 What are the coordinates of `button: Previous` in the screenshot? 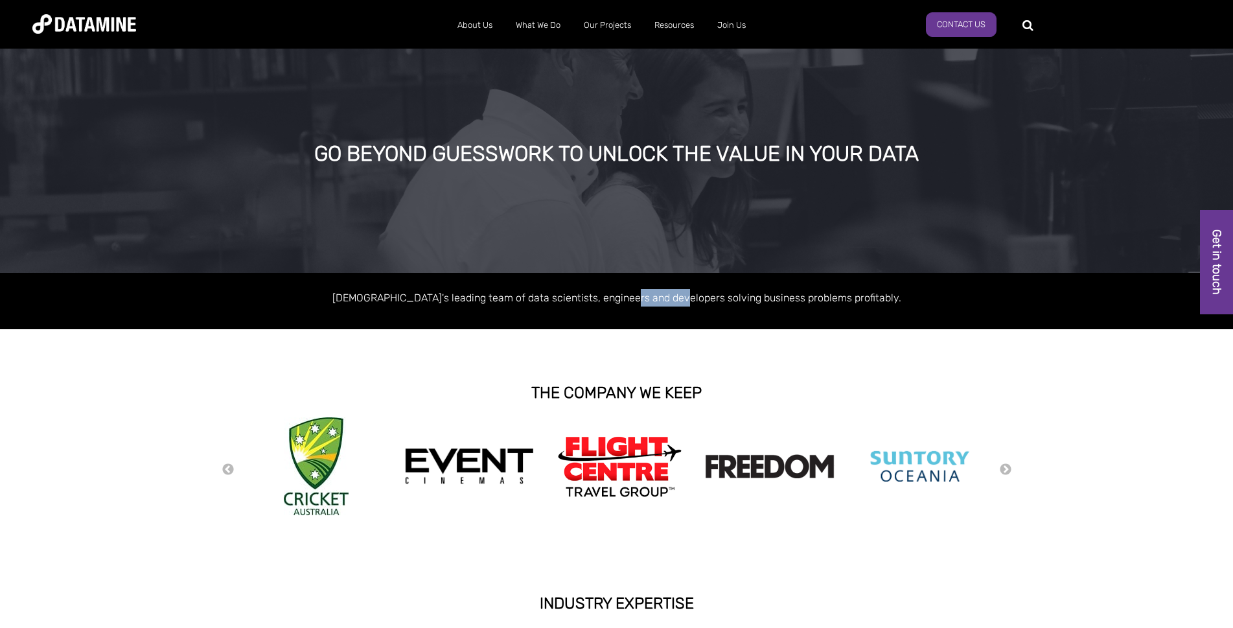 It's located at (228, 470).